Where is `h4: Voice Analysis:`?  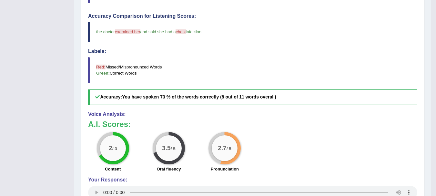
h4: Voice Analysis: is located at coordinates (253, 114).